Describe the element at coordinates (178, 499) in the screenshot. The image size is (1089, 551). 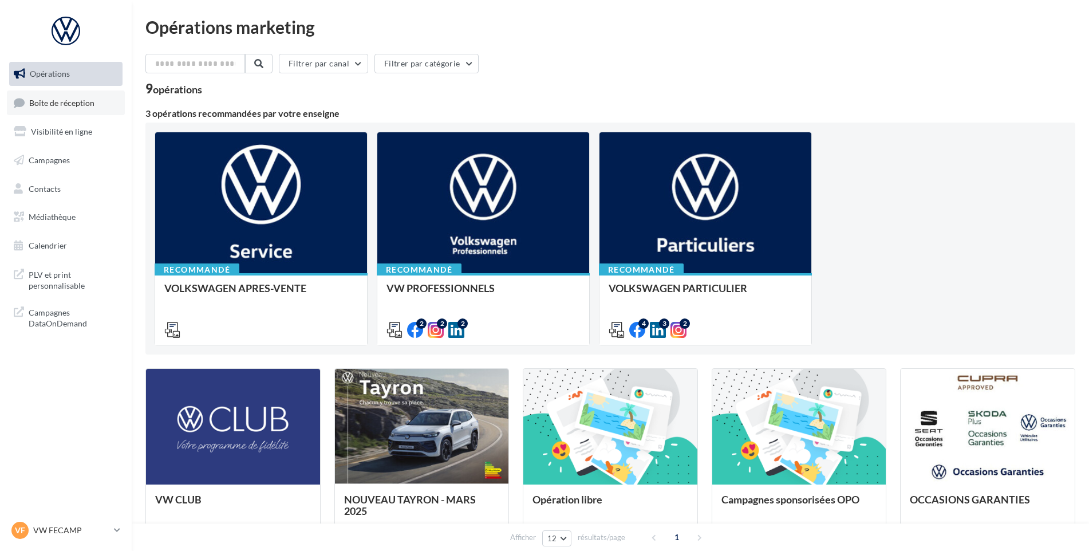
I see `span: VW CLUB` at that location.